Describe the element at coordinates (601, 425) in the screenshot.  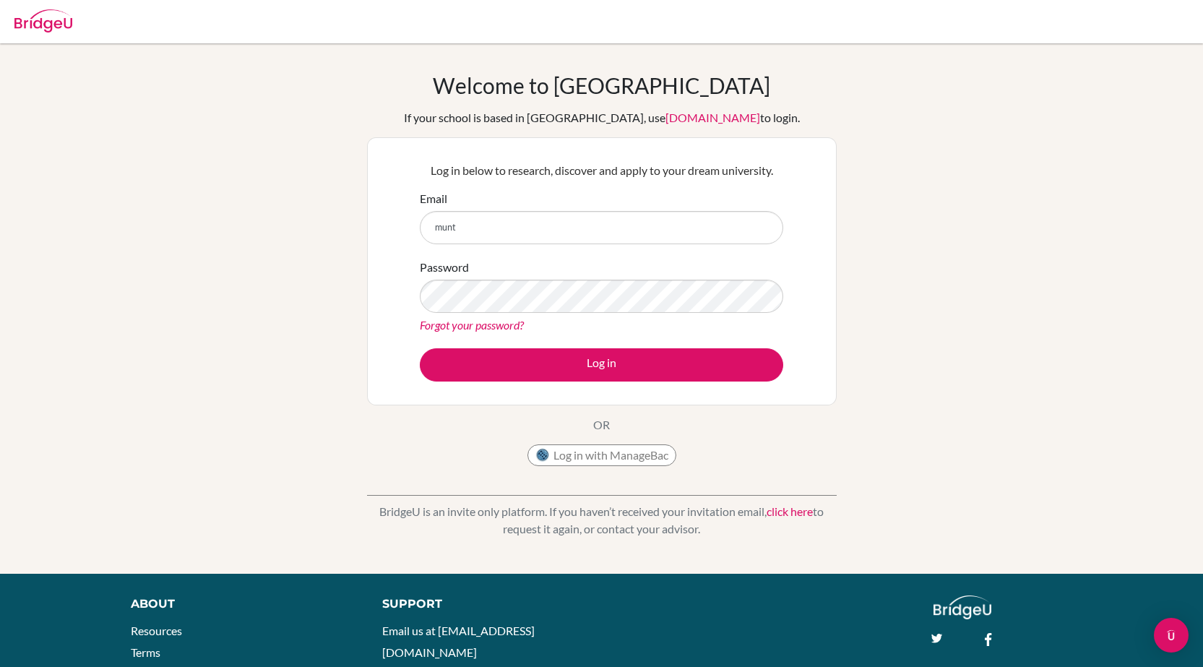
I see `p: OR` at that location.